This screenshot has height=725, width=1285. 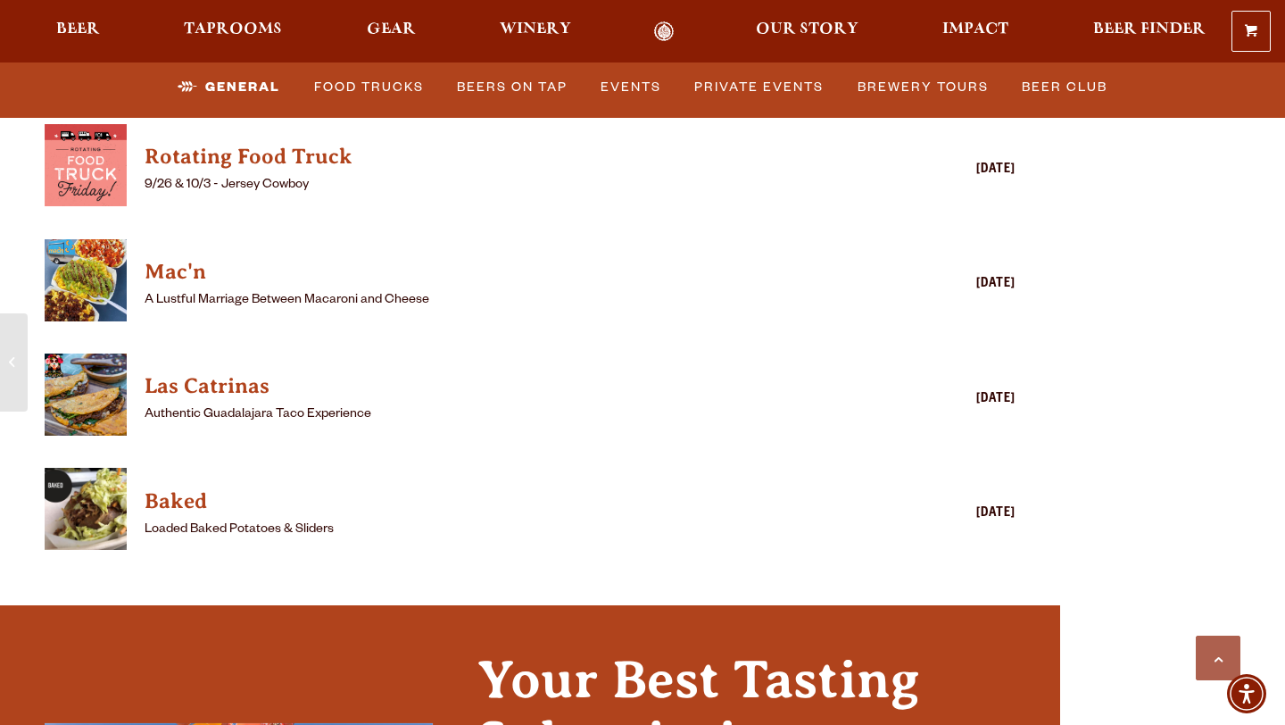 What do you see at coordinates (976, 31) in the screenshot?
I see `a: Impact` at bounding box center [976, 31].